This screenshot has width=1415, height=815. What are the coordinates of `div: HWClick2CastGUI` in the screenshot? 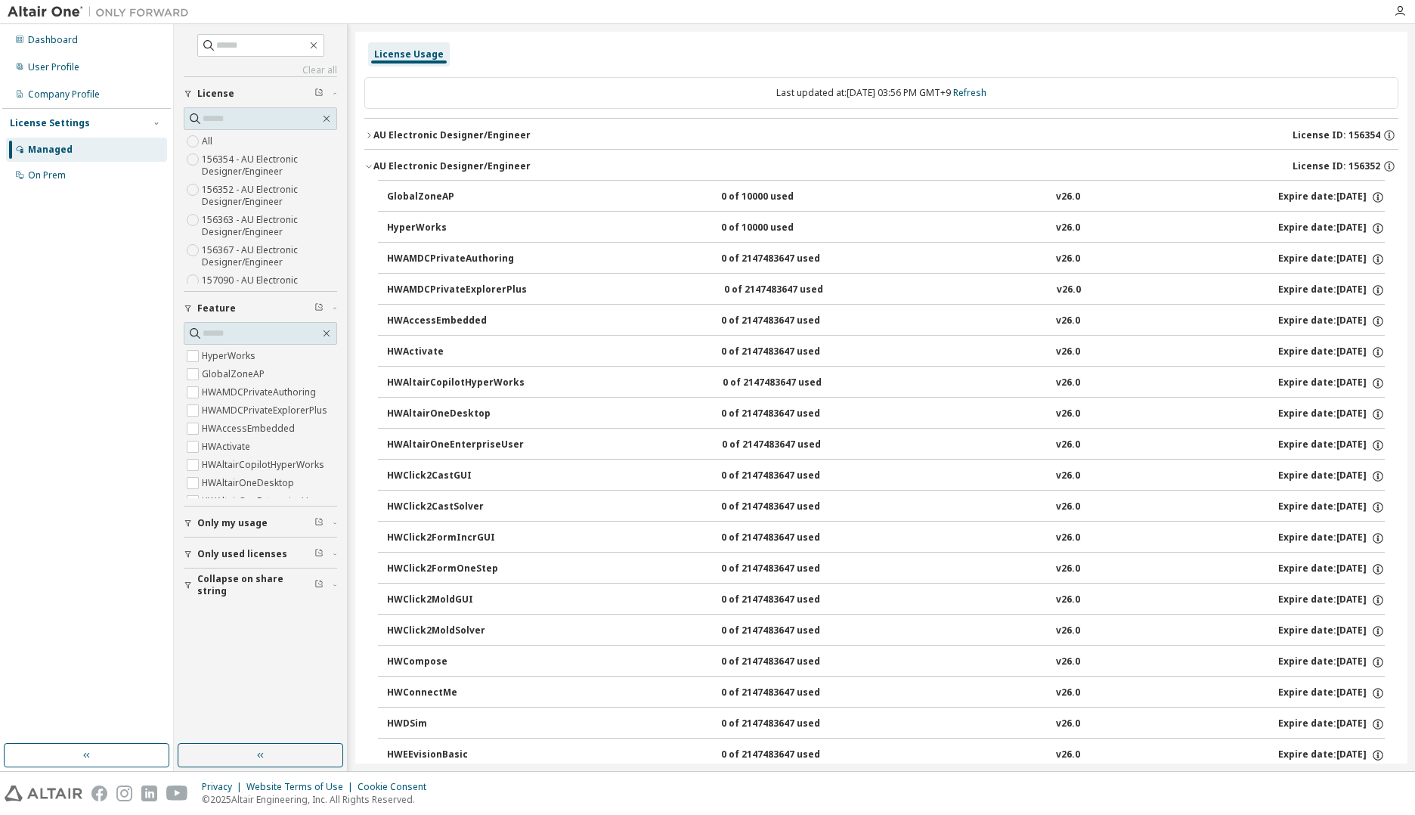 It's located at (455, 476).